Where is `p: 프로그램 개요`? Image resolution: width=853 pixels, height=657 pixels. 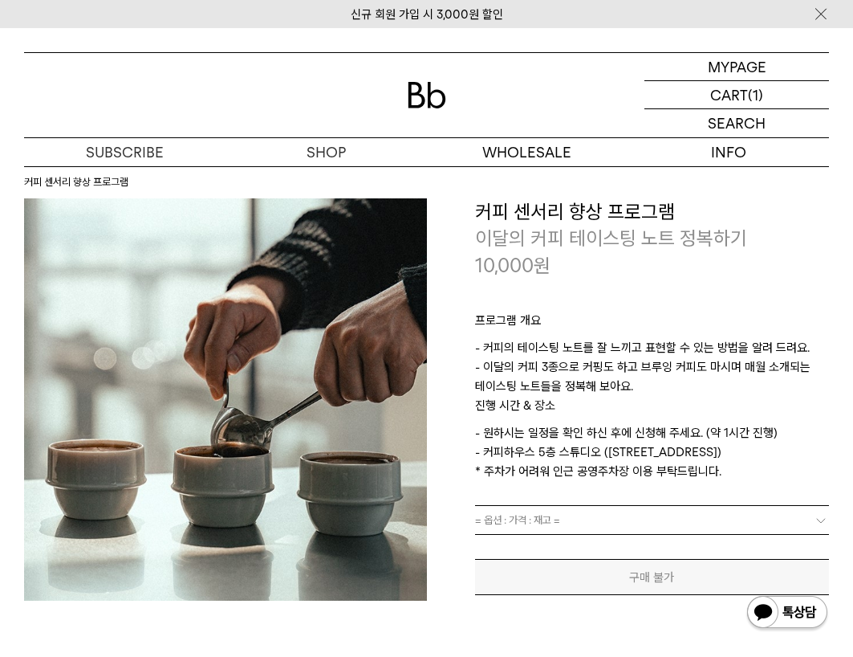
p: 프로그램 개요 is located at coordinates (653, 324).